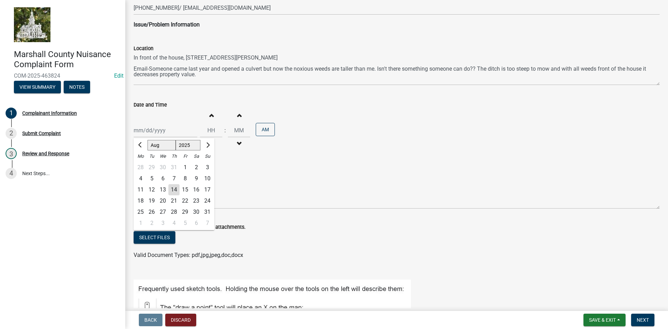 The height and width of the screenshot is (329, 668). I want to click on div: Tuesday, September 2, 2025, so click(152, 223).